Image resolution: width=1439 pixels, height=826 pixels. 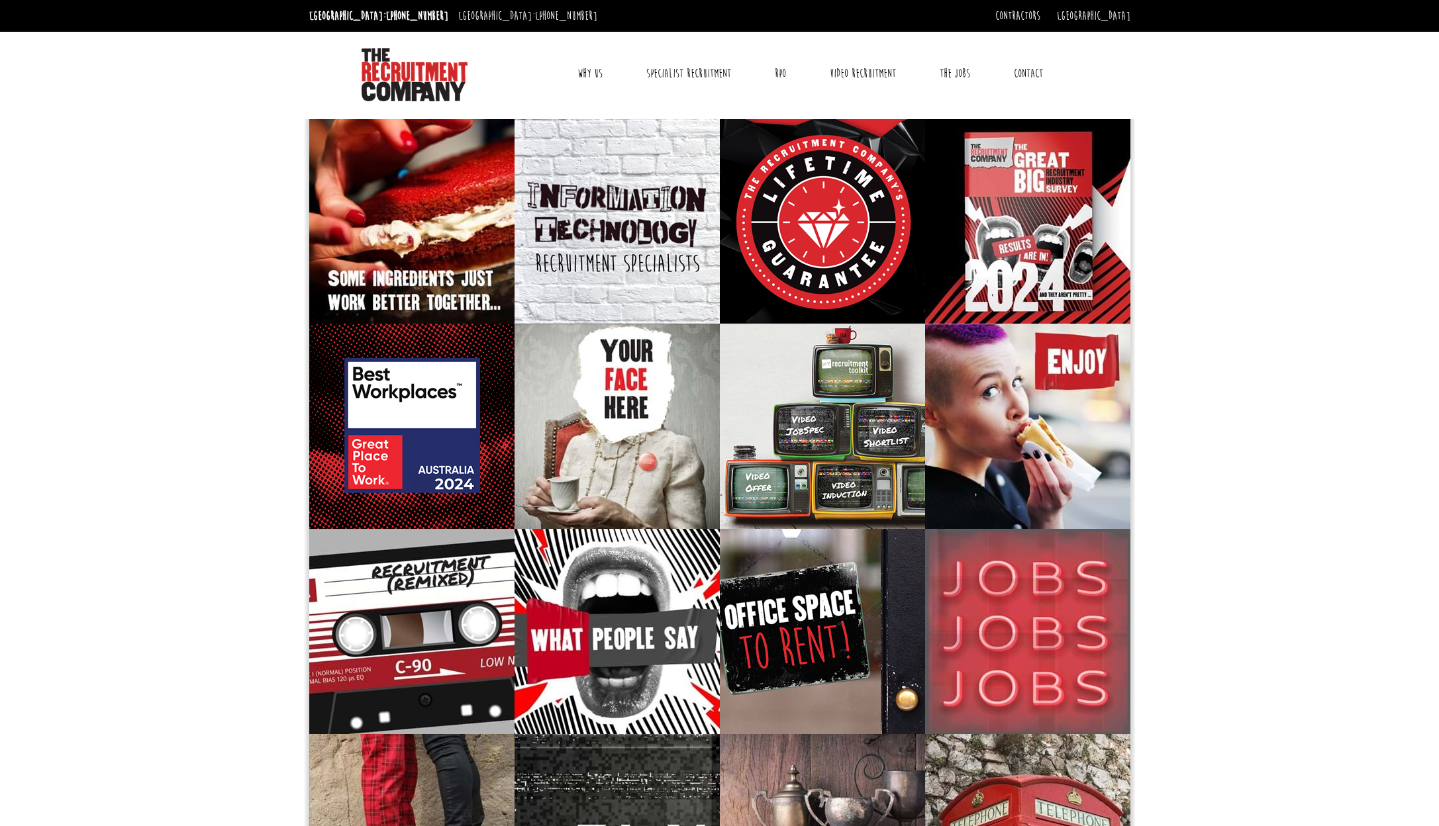 What do you see at coordinates (955, 74) in the screenshot?
I see `a: The Jobs` at bounding box center [955, 74].